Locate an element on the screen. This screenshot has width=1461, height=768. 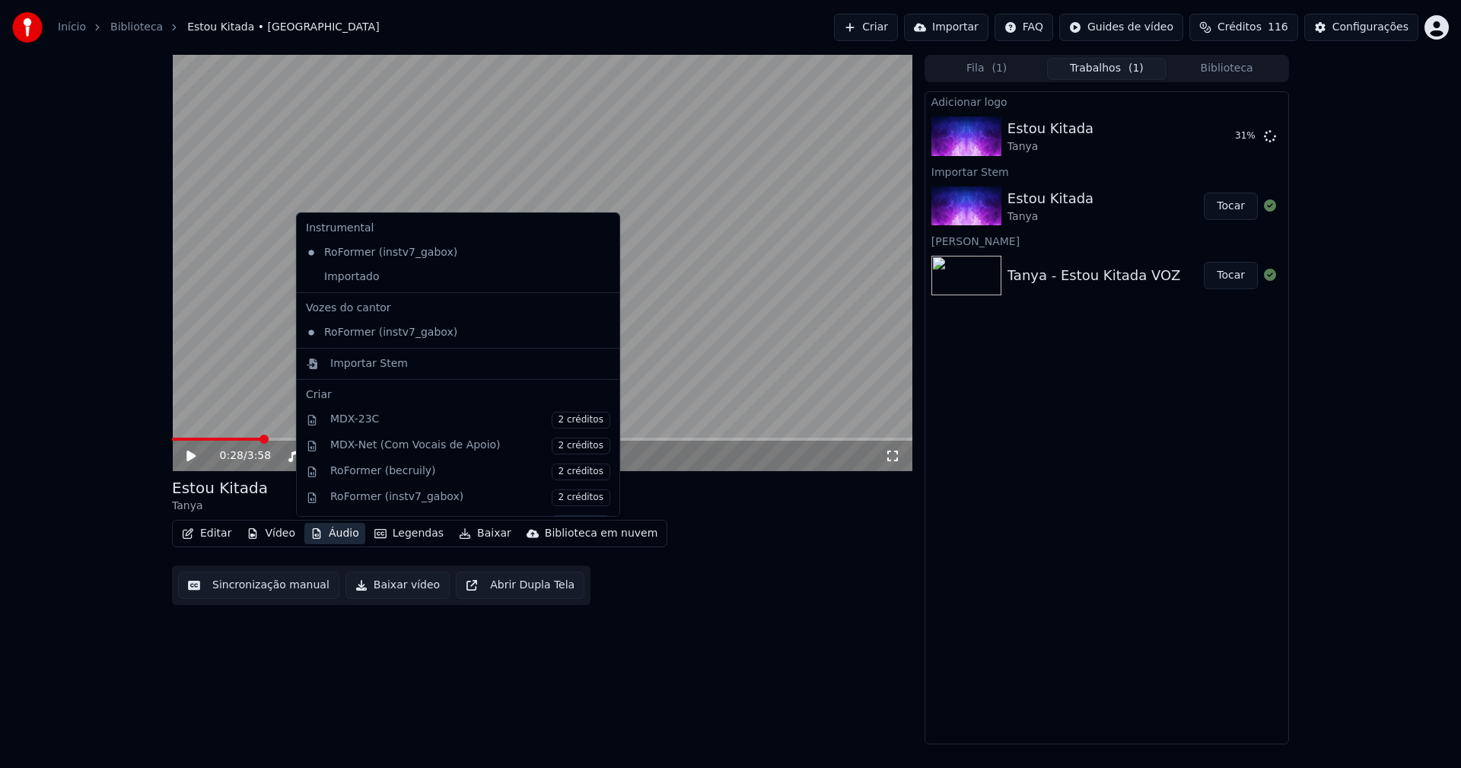
div: Importado is located at coordinates (447, 277).